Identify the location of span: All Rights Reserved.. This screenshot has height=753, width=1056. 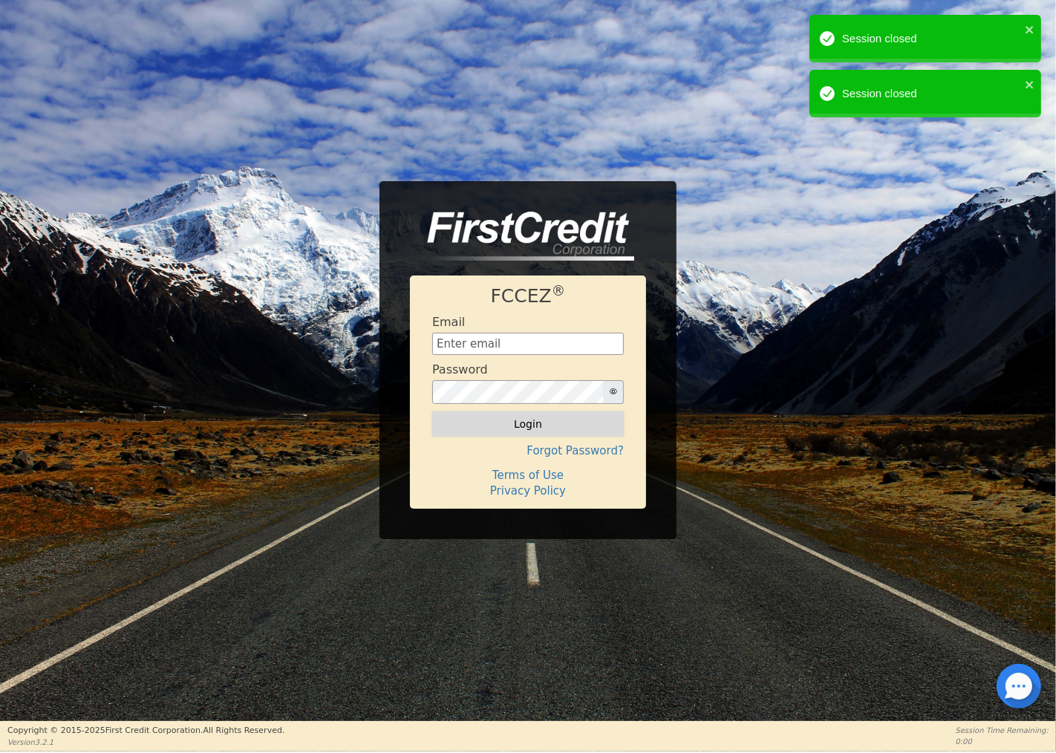
(244, 730).